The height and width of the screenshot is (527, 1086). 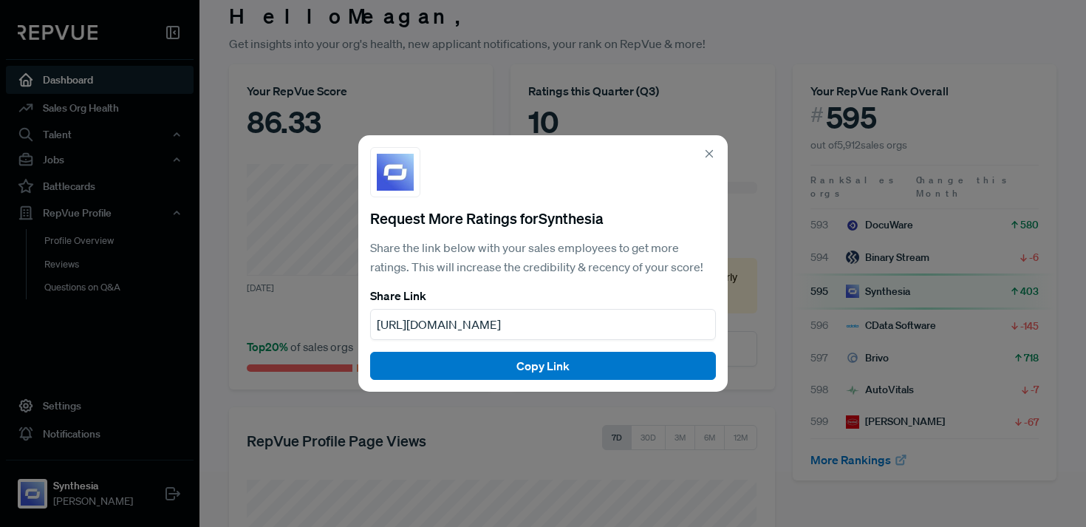 I want to click on h6: Share Link, so click(x=543, y=295).